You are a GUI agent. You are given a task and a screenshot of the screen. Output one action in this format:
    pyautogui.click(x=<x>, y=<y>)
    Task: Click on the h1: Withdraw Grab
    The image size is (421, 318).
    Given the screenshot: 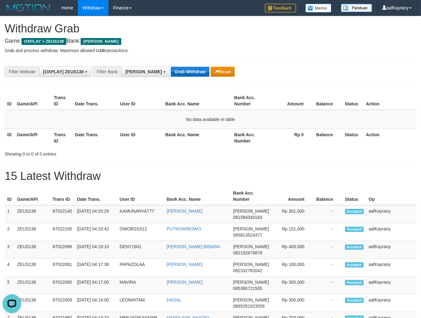 What is the action you would take?
    pyautogui.click(x=210, y=29)
    